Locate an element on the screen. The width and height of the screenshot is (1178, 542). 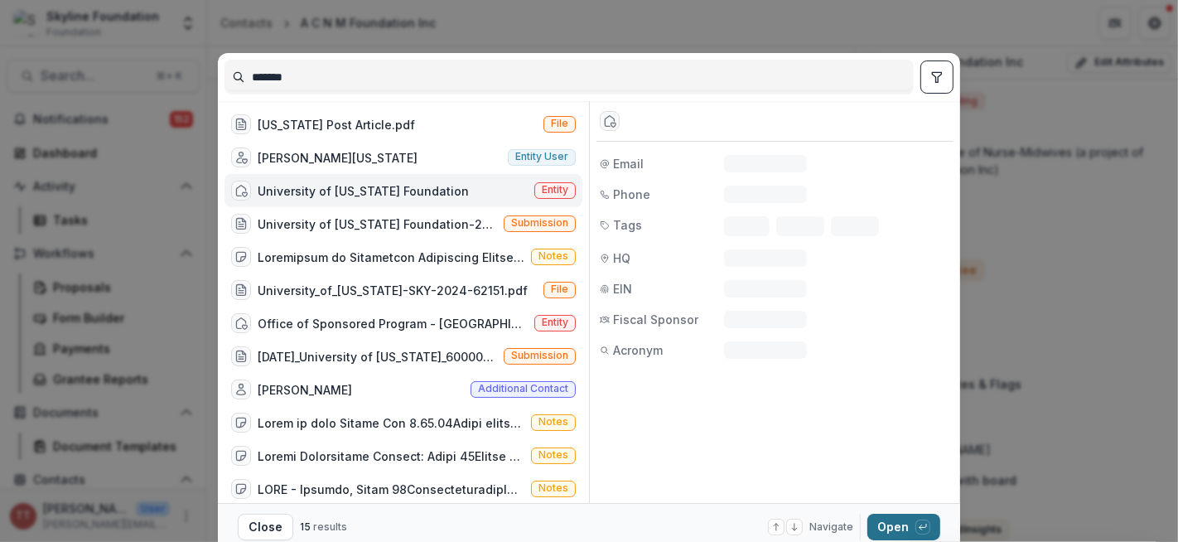
div: Loremi Dolorsitame Consect: Adipi 45Elitse do eiusm Tempor Incididuntu la $261,224.0 etdo mag ali... is located at coordinates (391, 456).